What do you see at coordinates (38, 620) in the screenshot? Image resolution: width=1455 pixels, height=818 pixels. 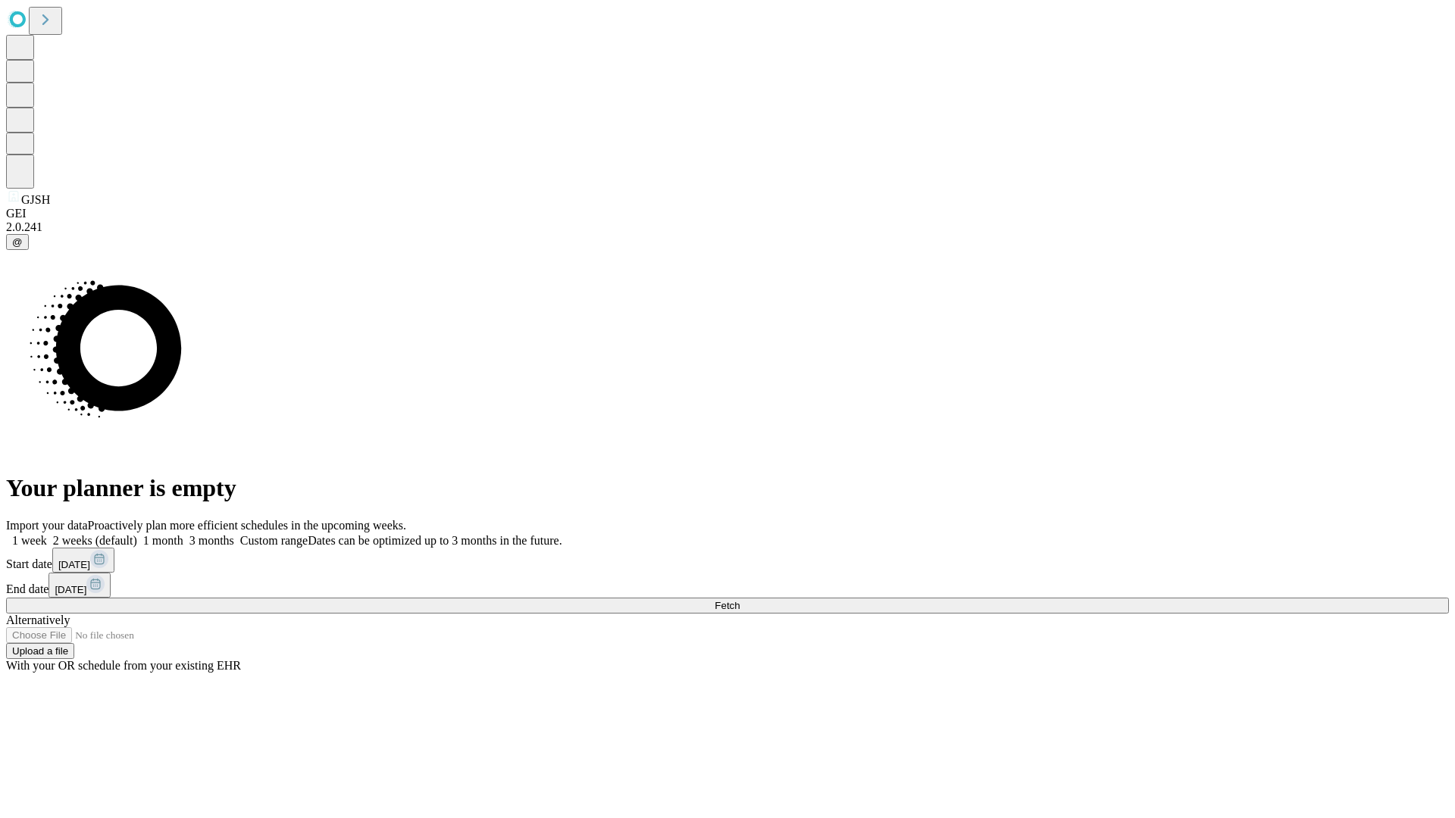 I see `span: Alternatively` at bounding box center [38, 620].